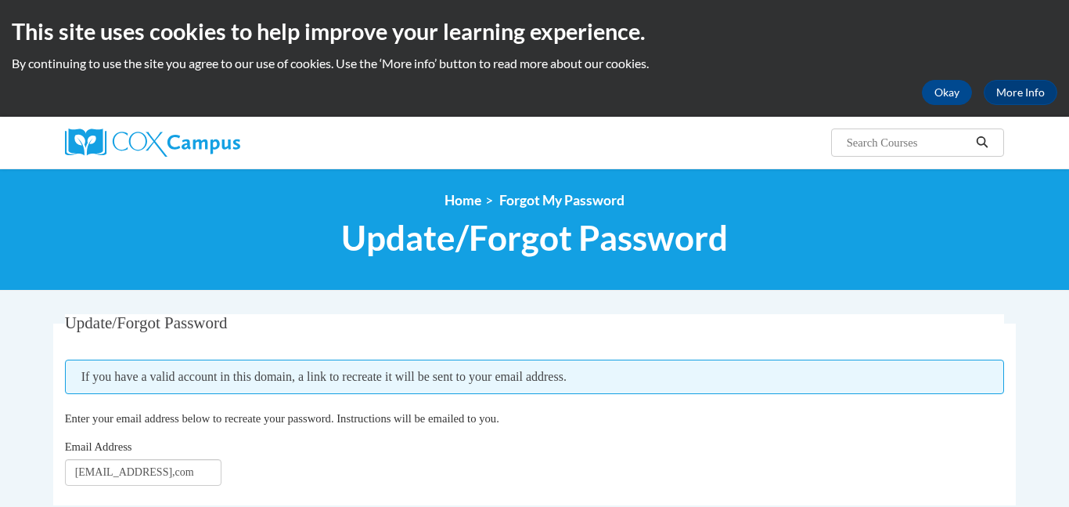 Image resolution: width=1069 pixels, height=507 pixels. I want to click on span: If you have a valid account in this domain, a link to recreate it will be sent to your email addr..., so click(535, 377).